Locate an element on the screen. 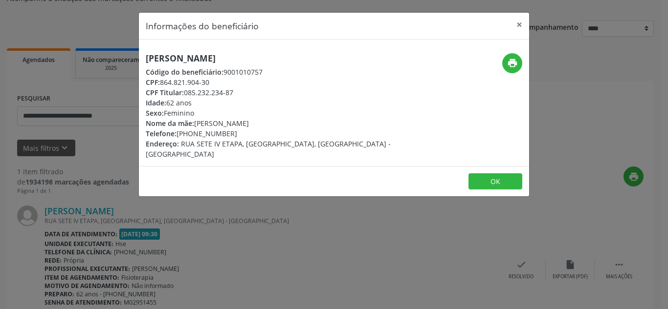 The image size is (668, 309). div: 085.232.234-87 is located at coordinates (269, 92).